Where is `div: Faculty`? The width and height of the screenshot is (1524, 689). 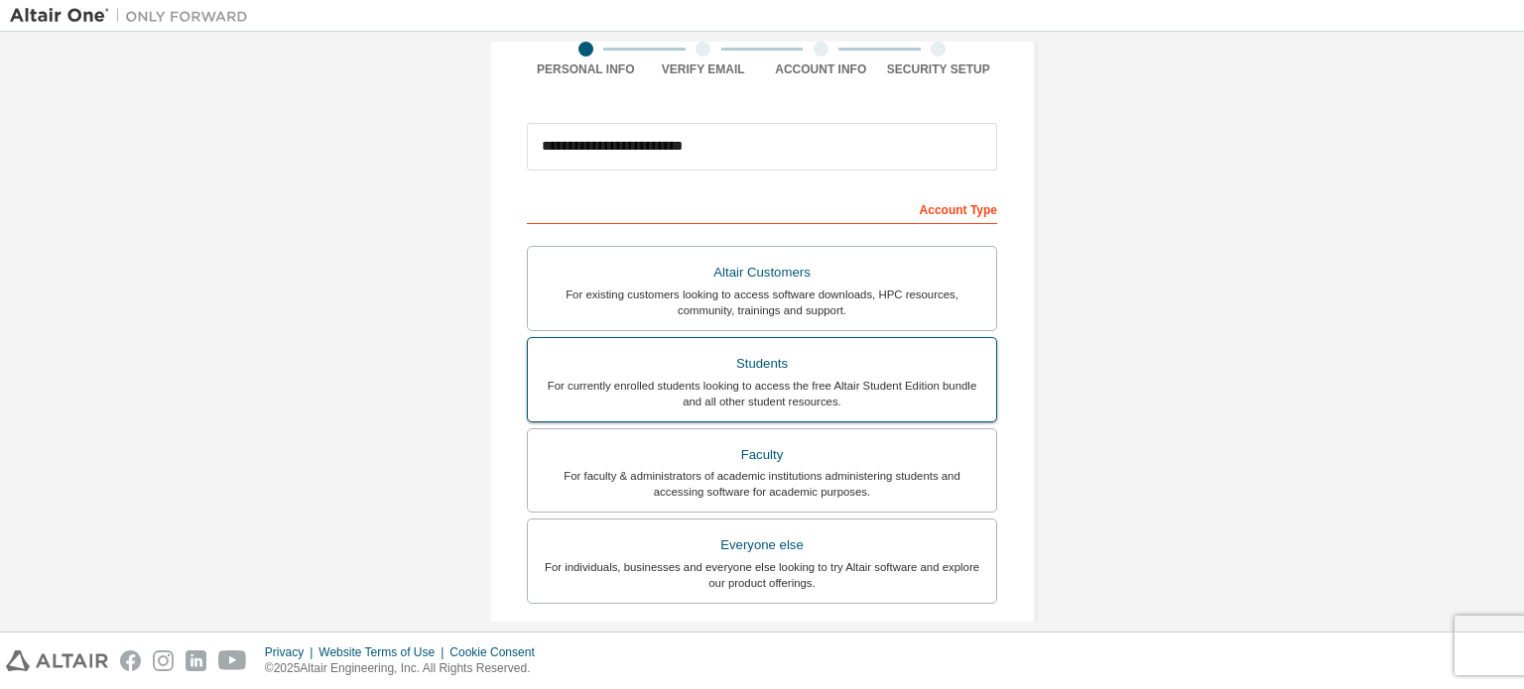 div: Faculty is located at coordinates (762, 455).